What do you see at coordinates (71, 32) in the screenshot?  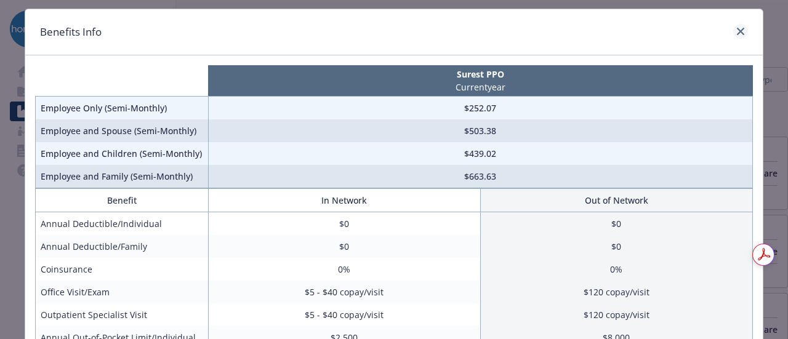 I see `h1: Benefits Info` at bounding box center [71, 32].